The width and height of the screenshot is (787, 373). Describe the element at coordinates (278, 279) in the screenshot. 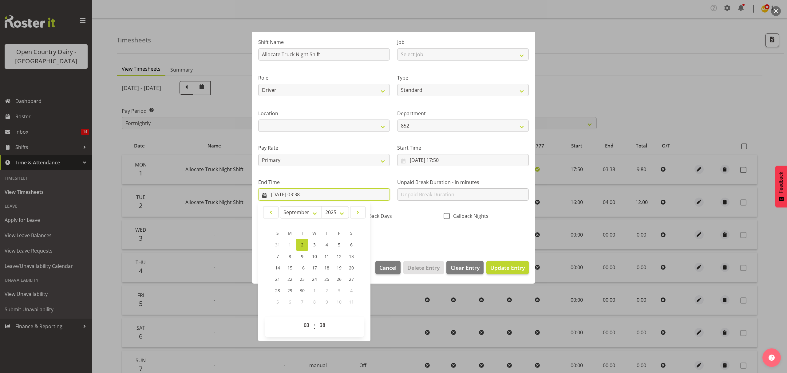

I see `span: 21` at that location.